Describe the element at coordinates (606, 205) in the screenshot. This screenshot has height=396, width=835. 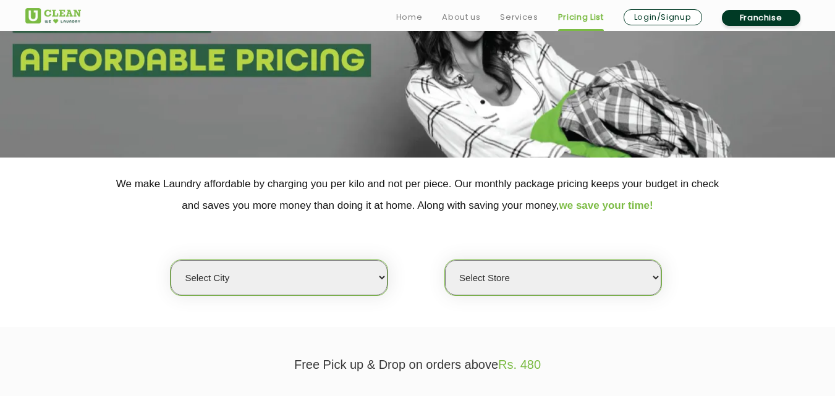
I see `span: we save your time!` at that location.